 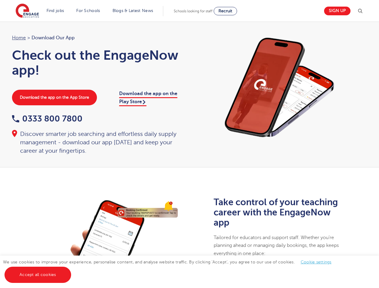 I want to click on a: Blogs & Latest News, so click(x=133, y=11).